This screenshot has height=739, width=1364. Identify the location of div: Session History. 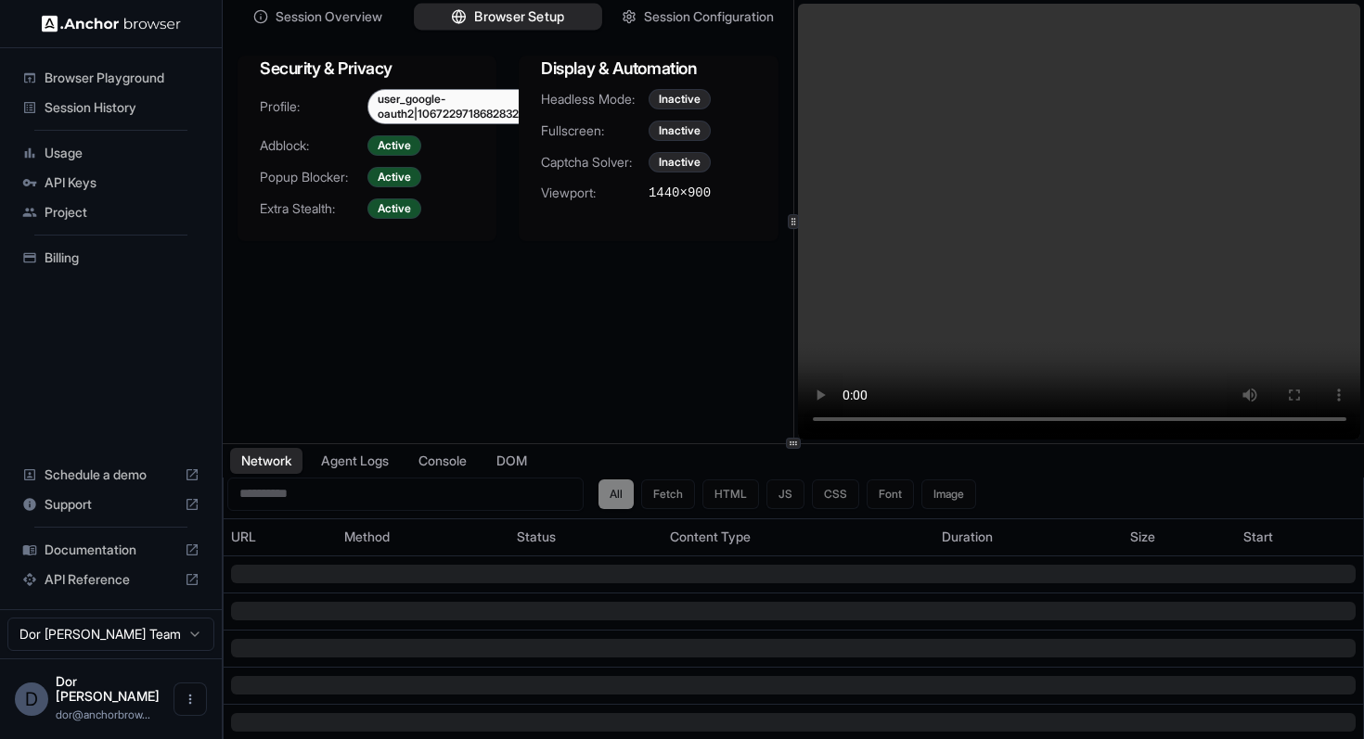
(110, 108).